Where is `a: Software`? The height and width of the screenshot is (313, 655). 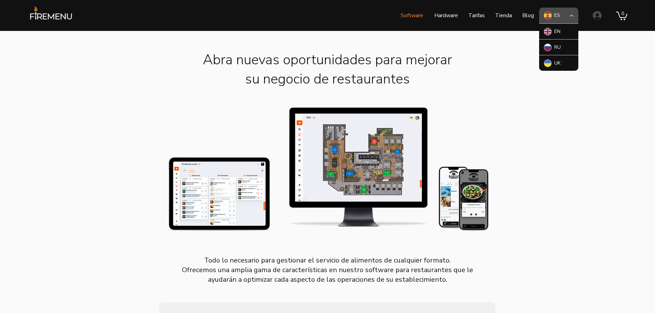
a: Software is located at coordinates (411, 15).